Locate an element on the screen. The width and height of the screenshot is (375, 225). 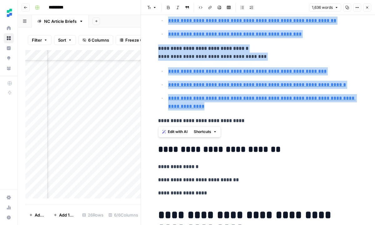
span: Sort is located at coordinates (62, 40).